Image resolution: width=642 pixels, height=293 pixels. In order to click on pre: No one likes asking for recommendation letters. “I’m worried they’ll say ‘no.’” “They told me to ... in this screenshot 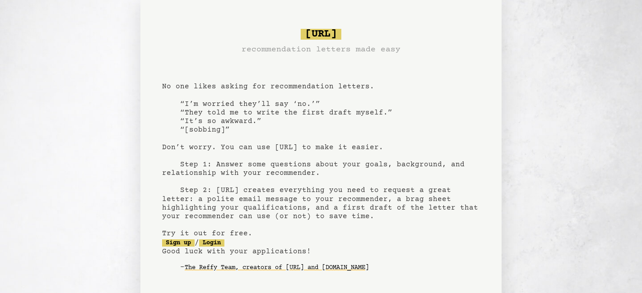, I will do `click(321, 157)`.